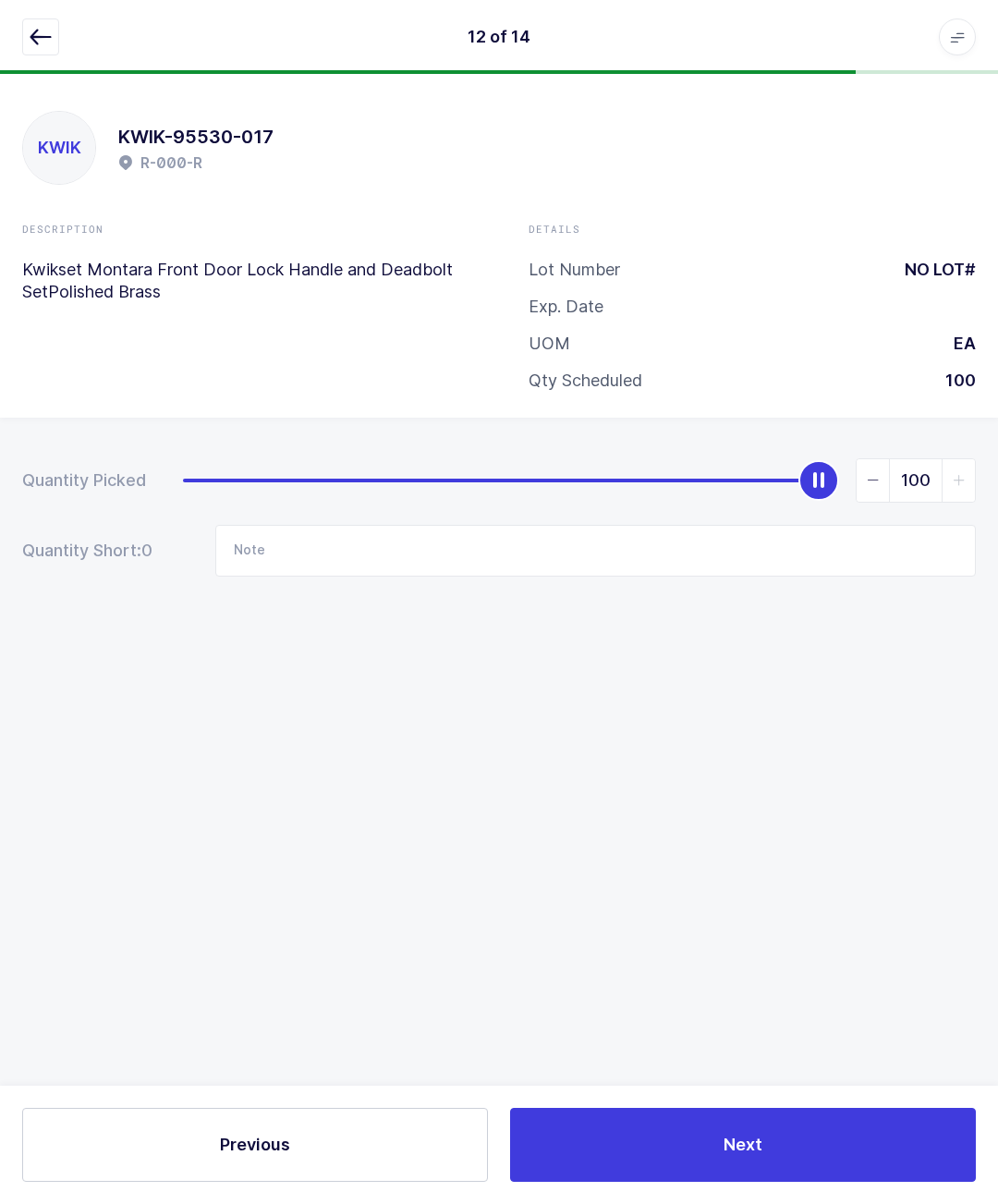 This screenshot has height=1204, width=998. I want to click on div: UOM, so click(549, 344).